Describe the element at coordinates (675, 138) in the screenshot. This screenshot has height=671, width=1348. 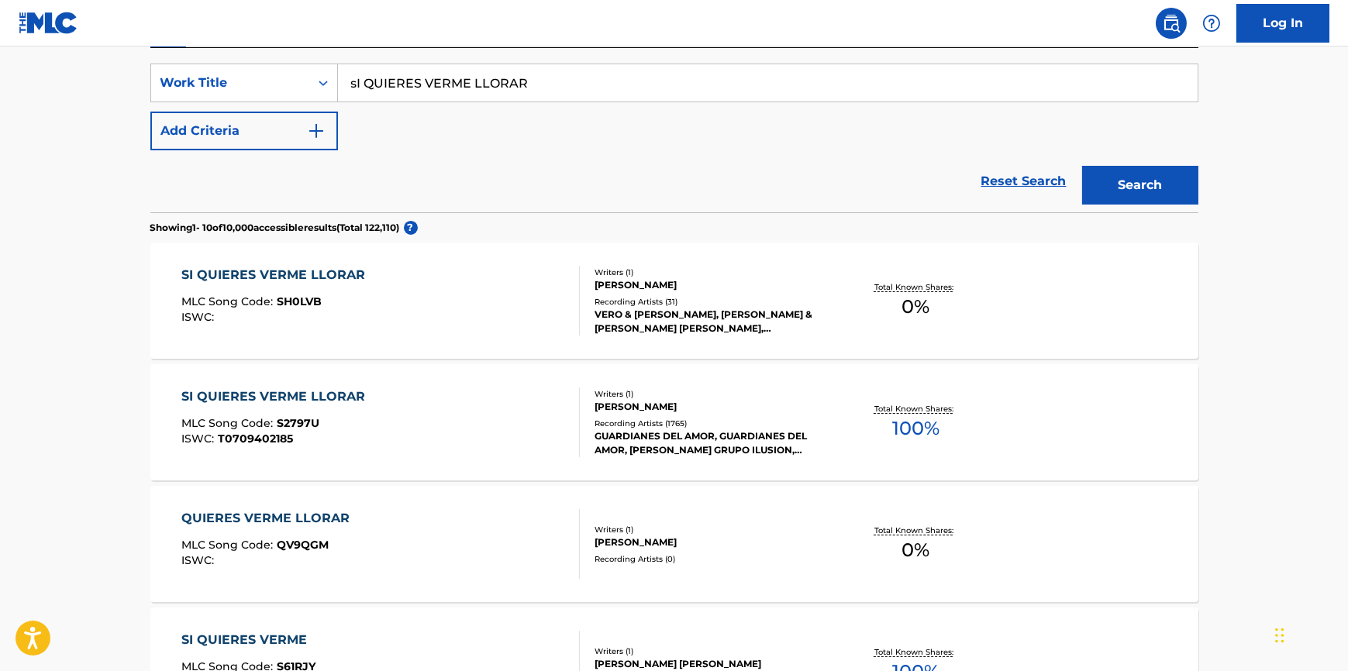
I see `form: Search Form` at that location.